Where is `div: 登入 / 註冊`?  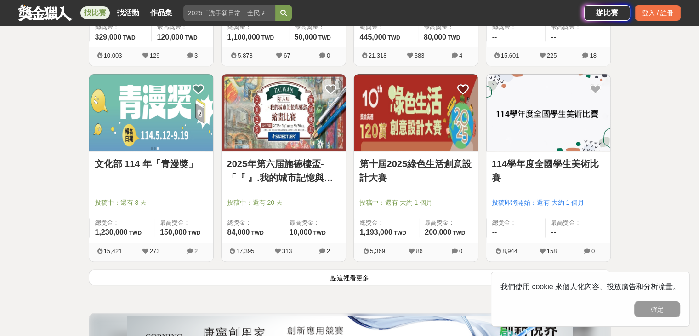
div: 登入 / 註冊 is located at coordinates (658, 13).